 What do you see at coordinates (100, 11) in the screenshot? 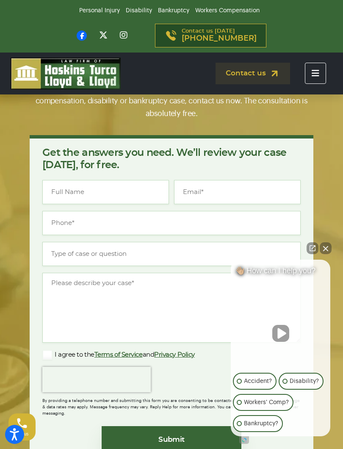
I see `a: Personal Injury` at bounding box center [100, 11].